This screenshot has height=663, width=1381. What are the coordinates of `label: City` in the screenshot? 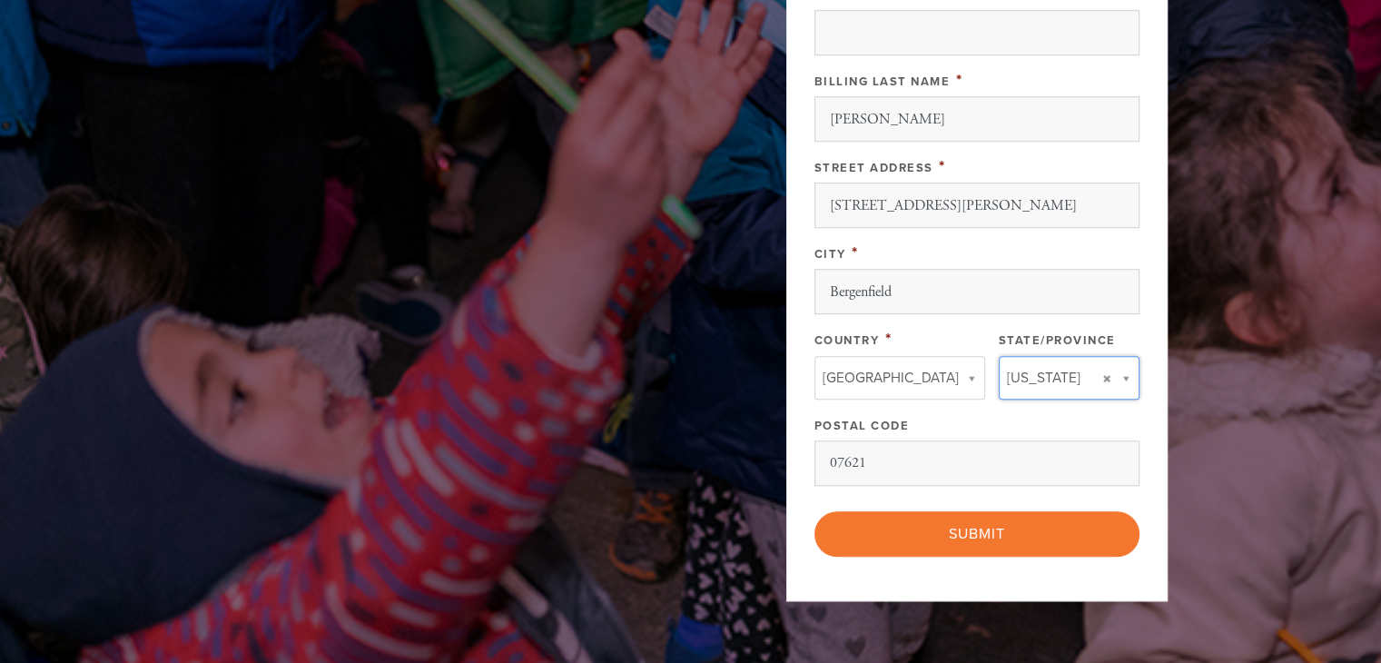 It's located at (830, 254).